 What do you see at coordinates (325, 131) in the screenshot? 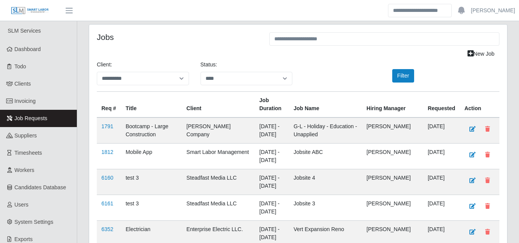
I see `td: G-L - Holiday - Education - Unapplied` at bounding box center [325, 131].